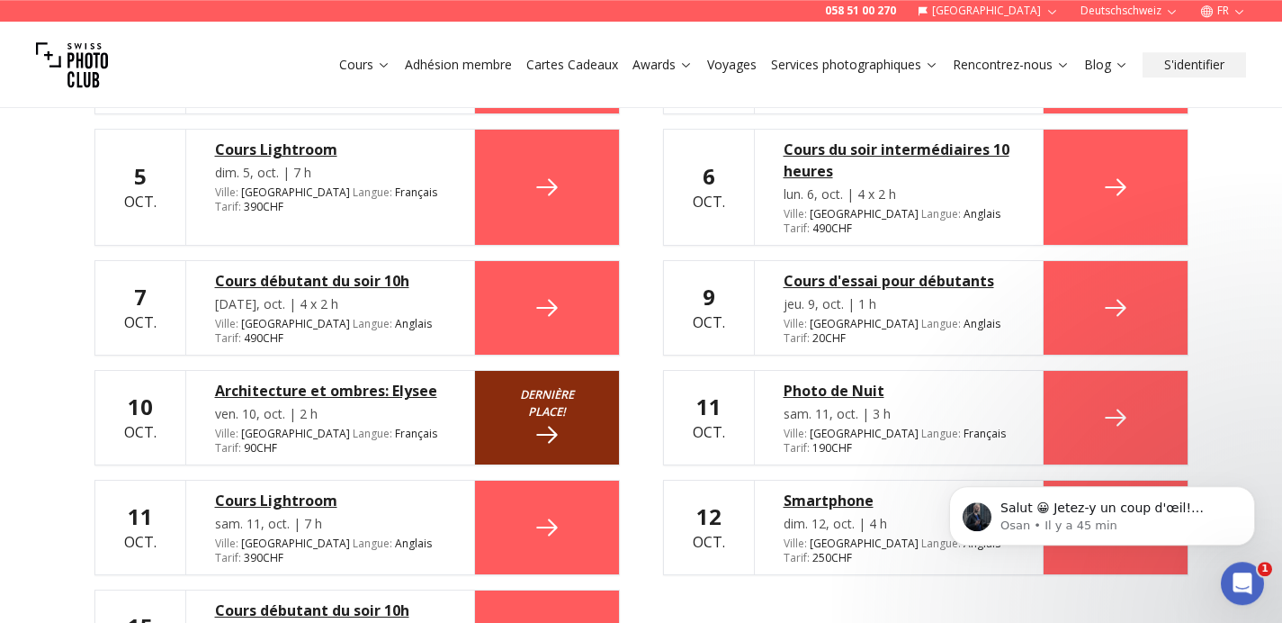 This screenshot has width=1282, height=623. Describe the element at coordinates (458, 65) in the screenshot. I see `button: Adhésion membre` at that location.